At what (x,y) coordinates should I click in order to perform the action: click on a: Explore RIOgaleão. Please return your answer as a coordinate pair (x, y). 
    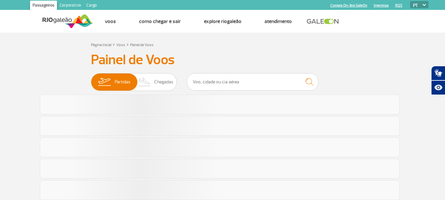
    Looking at the image, I should click on (223, 21).